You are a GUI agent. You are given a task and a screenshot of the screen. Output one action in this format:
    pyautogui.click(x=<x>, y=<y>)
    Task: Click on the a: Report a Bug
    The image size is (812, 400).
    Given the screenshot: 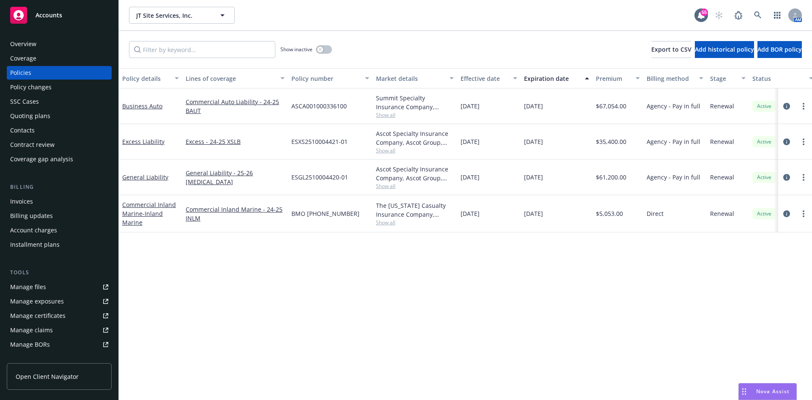 What is the action you would take?
    pyautogui.click(x=739, y=15)
    